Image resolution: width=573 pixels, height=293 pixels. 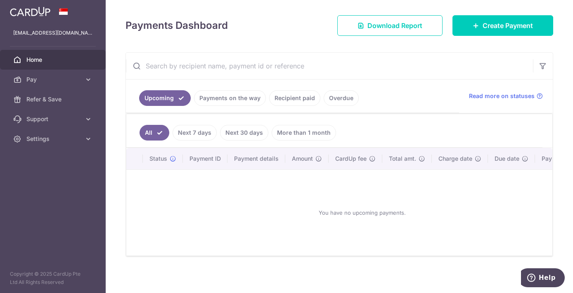 I want to click on span: Status, so click(x=158, y=159).